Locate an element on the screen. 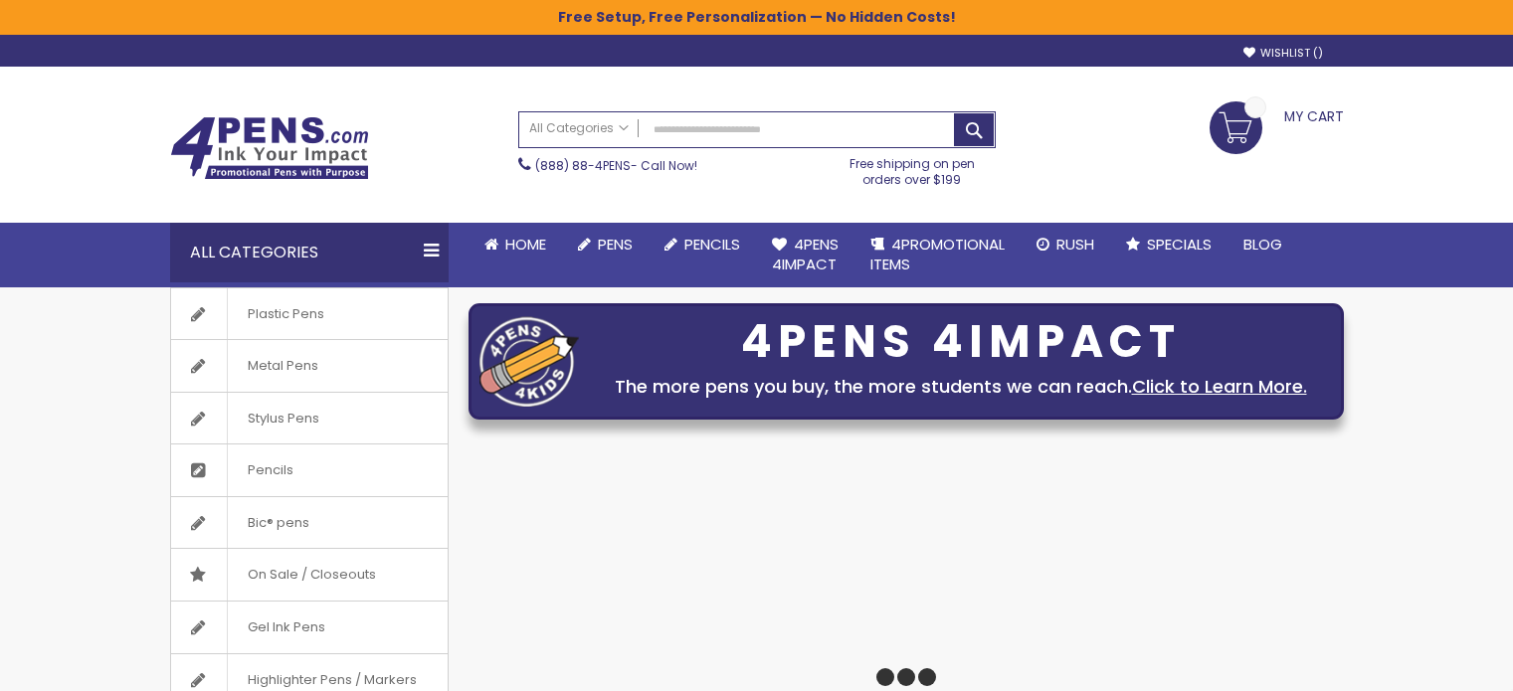  span: Stylus Pens is located at coordinates (282, 419).